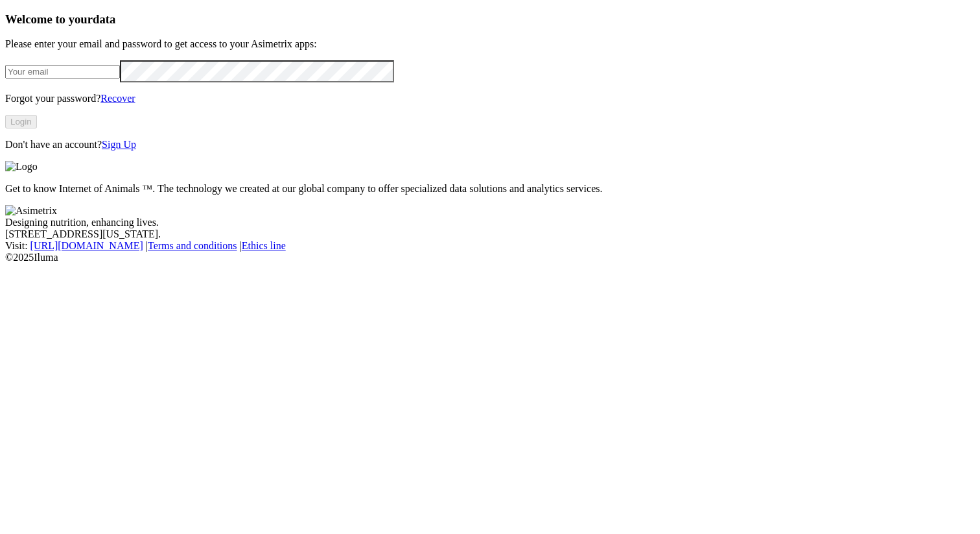 The width and height of the screenshot is (980, 534). Describe the element at coordinates (62, 71) in the screenshot. I see `input: Your email` at that location.